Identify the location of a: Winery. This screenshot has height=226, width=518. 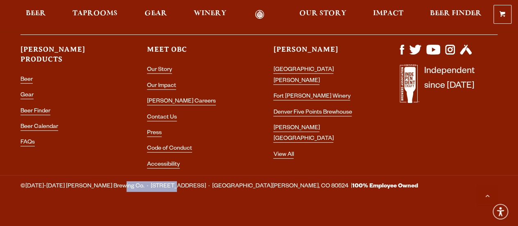
(210, 14).